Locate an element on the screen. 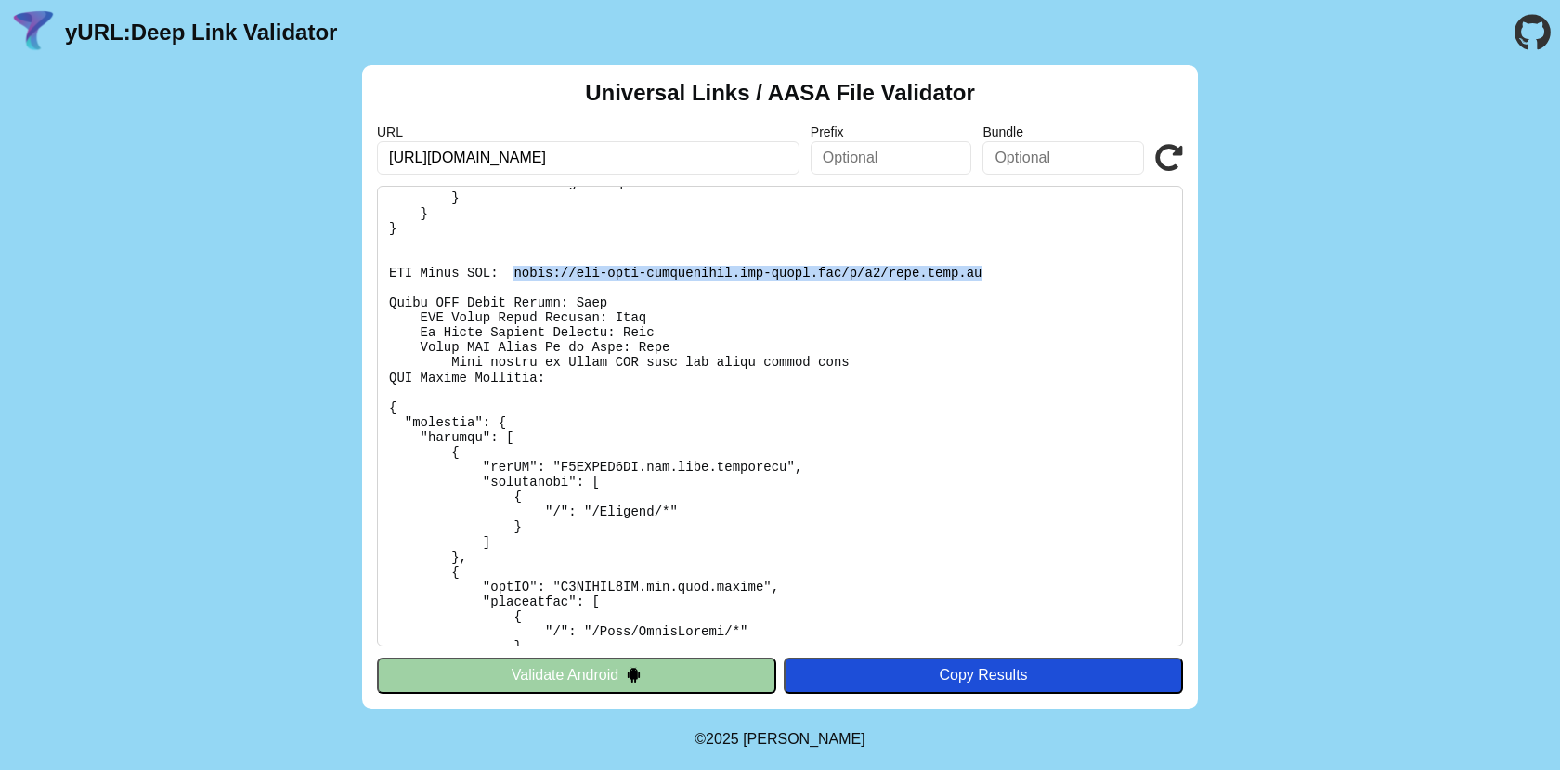 The image size is (1560, 770). label: Bundle is located at coordinates (1063, 132).